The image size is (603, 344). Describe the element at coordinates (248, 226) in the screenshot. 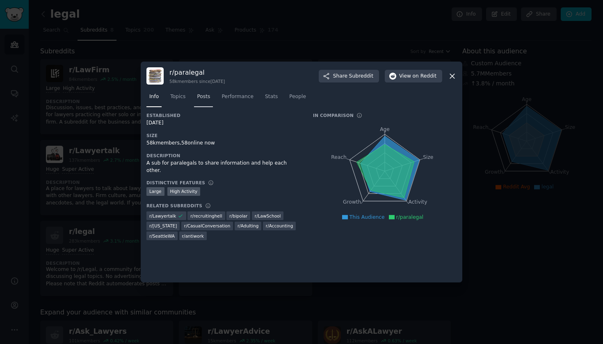

I see `span: r/ Adulting` at that location.